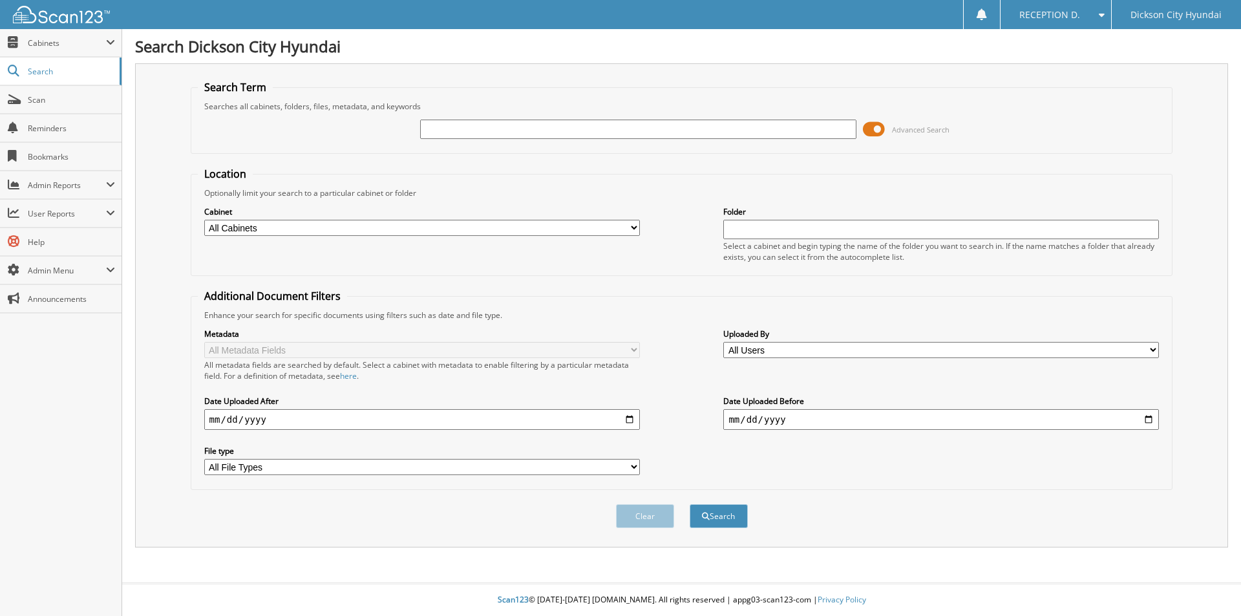 The image size is (1241, 616). I want to click on span: Admin Reports, so click(67, 185).